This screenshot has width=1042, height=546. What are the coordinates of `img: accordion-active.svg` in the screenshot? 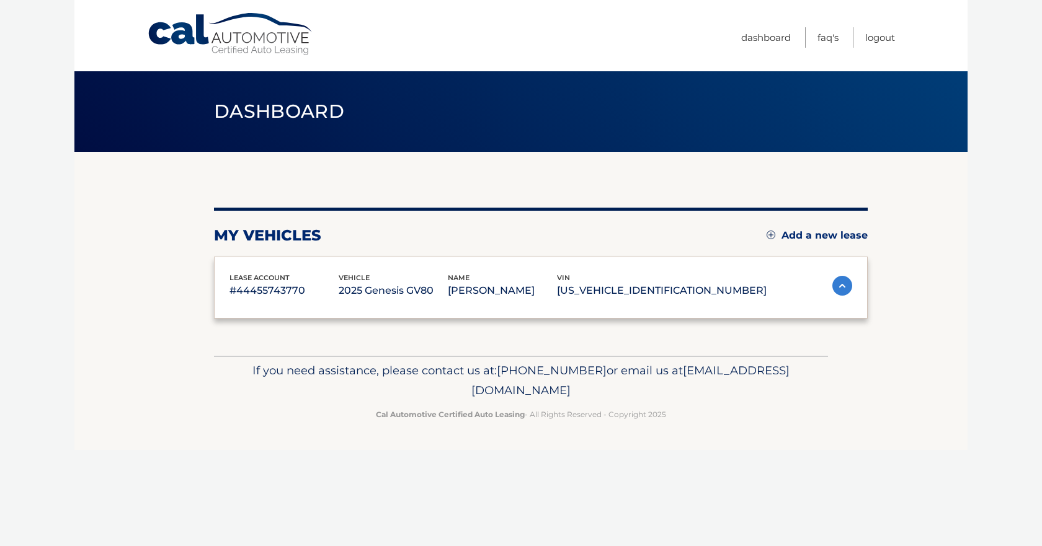 It's located at (842, 286).